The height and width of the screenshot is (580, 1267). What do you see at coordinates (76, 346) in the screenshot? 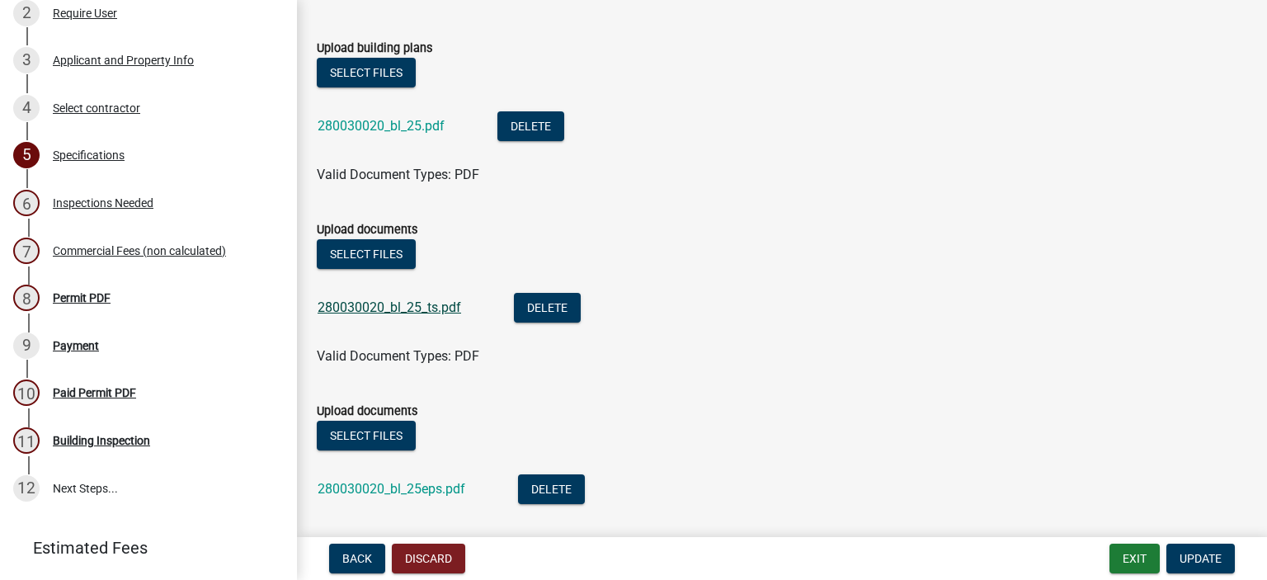
I see `div: Payment` at bounding box center [76, 346].